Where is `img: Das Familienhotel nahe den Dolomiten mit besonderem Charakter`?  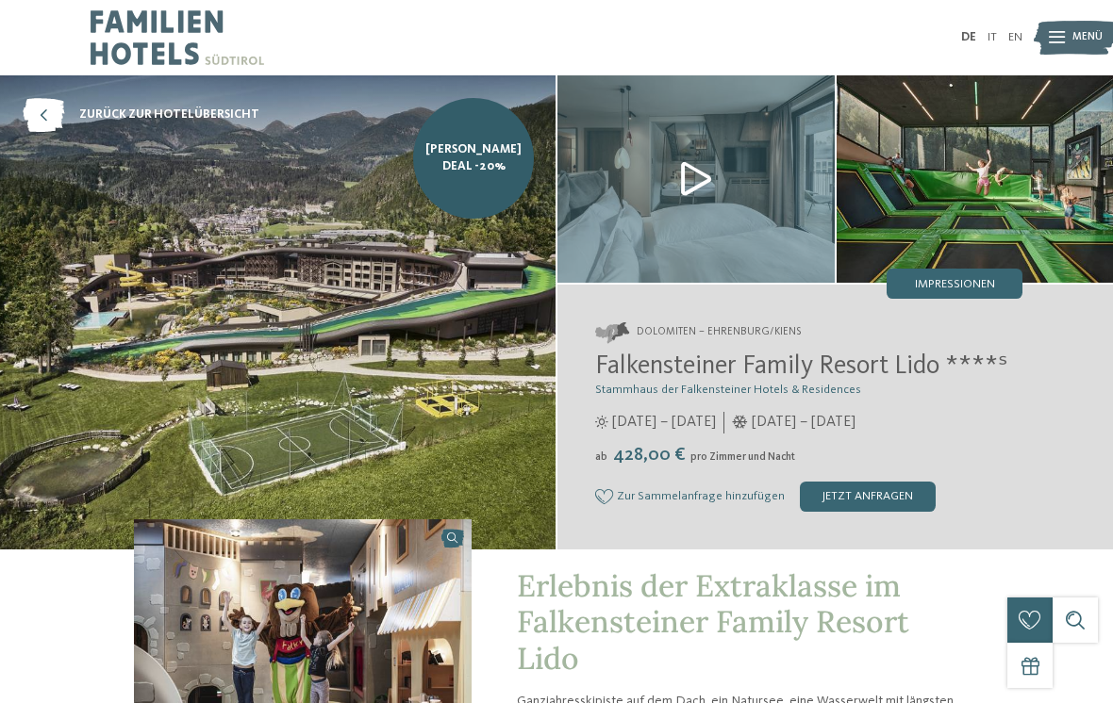
img: Das Familienhotel nahe den Dolomiten mit besonderem Charakter is located at coordinates (696, 179).